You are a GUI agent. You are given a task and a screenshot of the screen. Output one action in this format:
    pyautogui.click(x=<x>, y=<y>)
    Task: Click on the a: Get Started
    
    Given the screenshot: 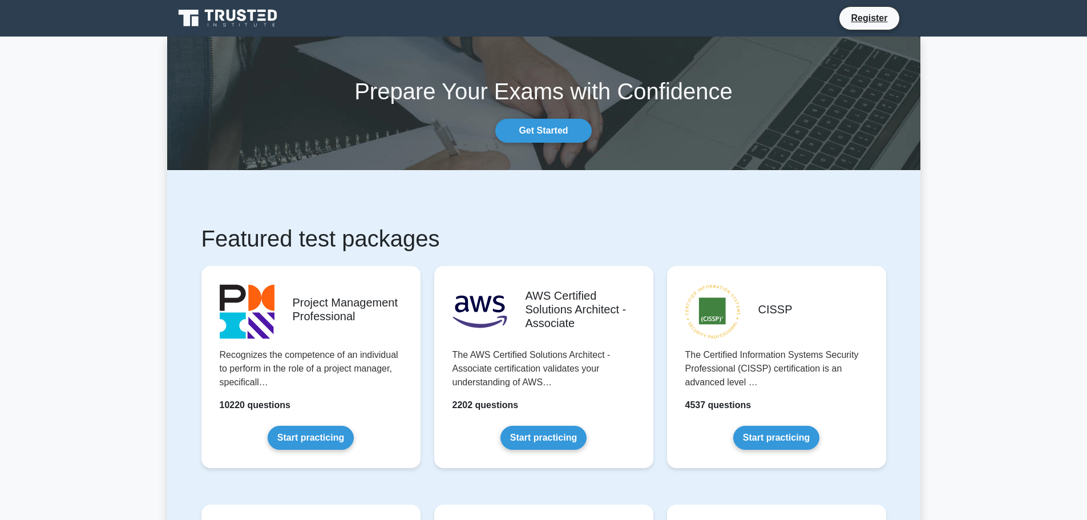 What is the action you would take?
    pyautogui.click(x=543, y=131)
    